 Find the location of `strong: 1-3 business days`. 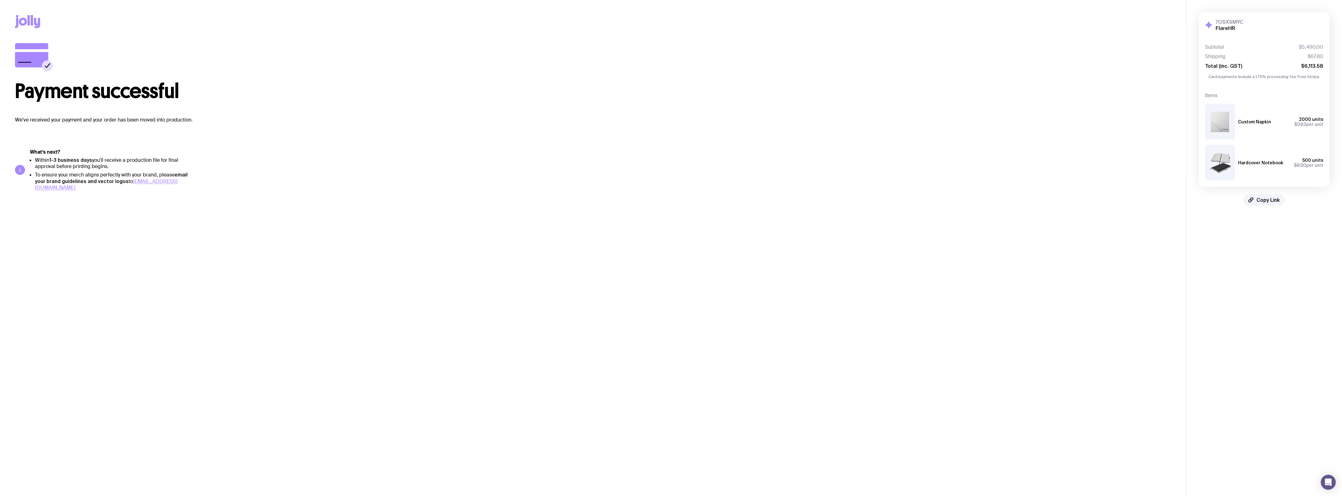

strong: 1-3 business days is located at coordinates (71, 160).